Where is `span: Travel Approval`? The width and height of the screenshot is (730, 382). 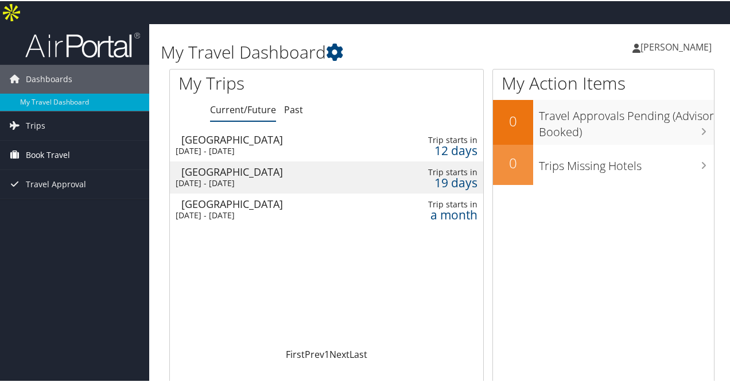 span: Travel Approval is located at coordinates (56, 183).